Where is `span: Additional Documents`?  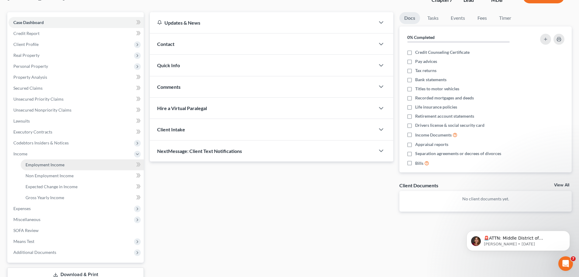 span: Additional Documents is located at coordinates (35, 252).